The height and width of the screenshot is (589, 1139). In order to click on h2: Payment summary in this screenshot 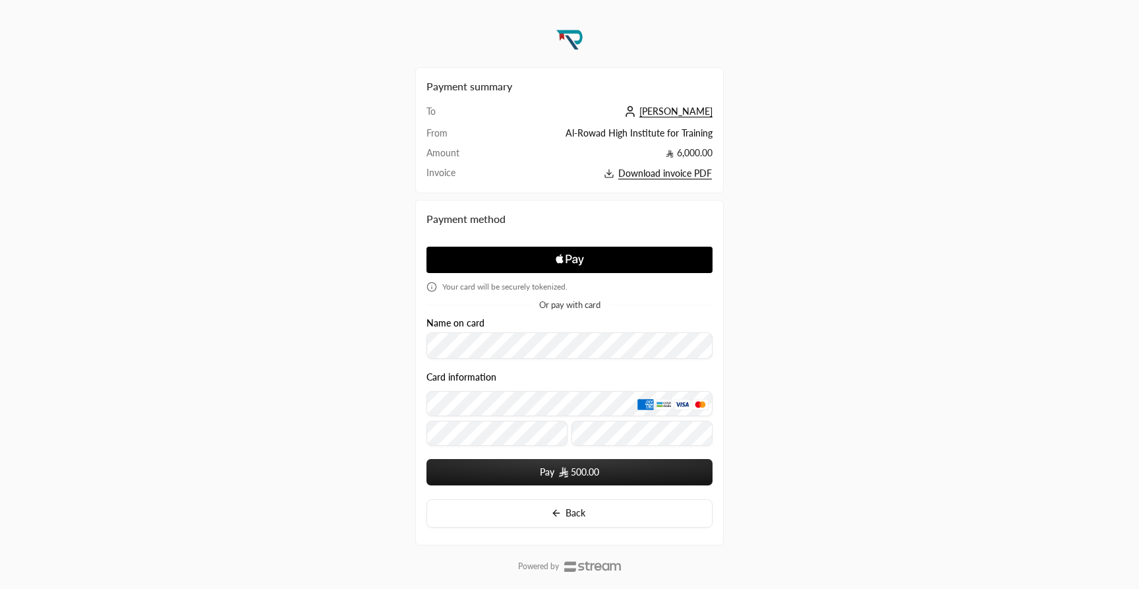, I will do `click(569, 86)`.